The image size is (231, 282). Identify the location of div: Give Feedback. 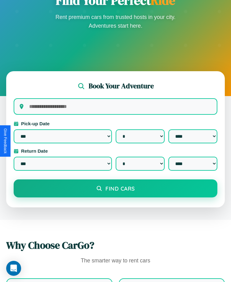
(5, 141).